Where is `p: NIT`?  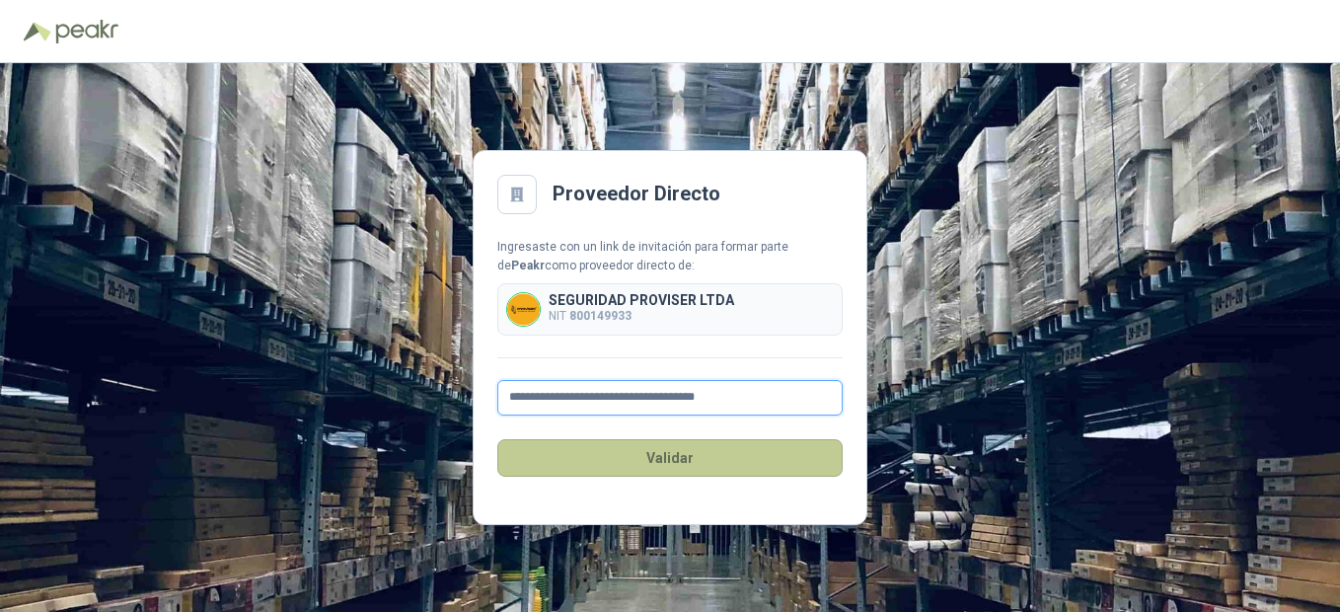
p: NIT is located at coordinates (641, 316).